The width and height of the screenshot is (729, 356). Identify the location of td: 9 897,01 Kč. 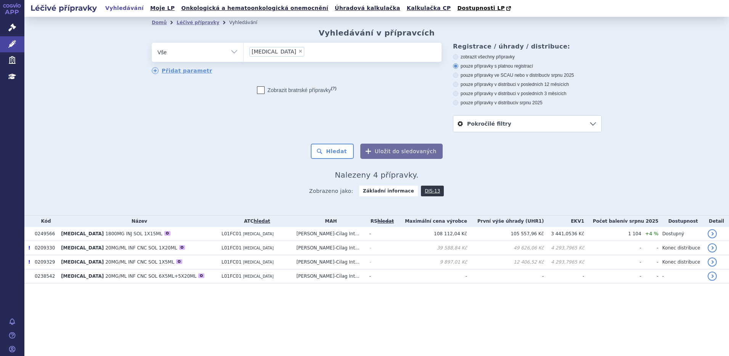
(431, 262).